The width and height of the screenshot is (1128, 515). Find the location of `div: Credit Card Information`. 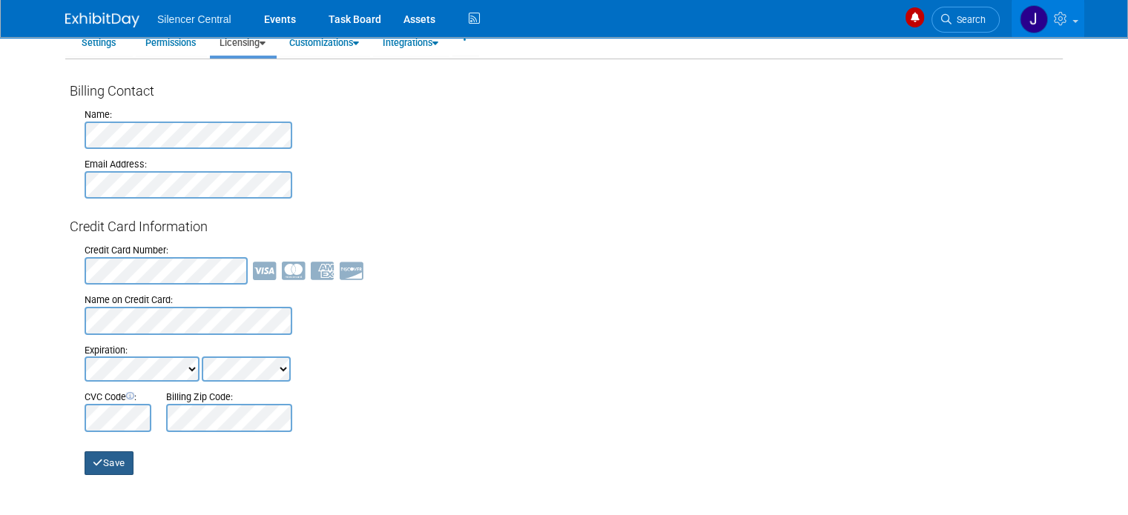

div: Credit Card Information is located at coordinates (563, 227).